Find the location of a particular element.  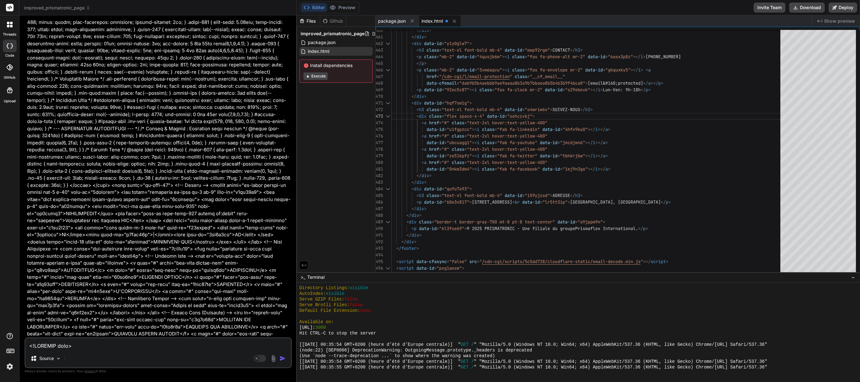

div: 481 is located at coordinates (379, 169).